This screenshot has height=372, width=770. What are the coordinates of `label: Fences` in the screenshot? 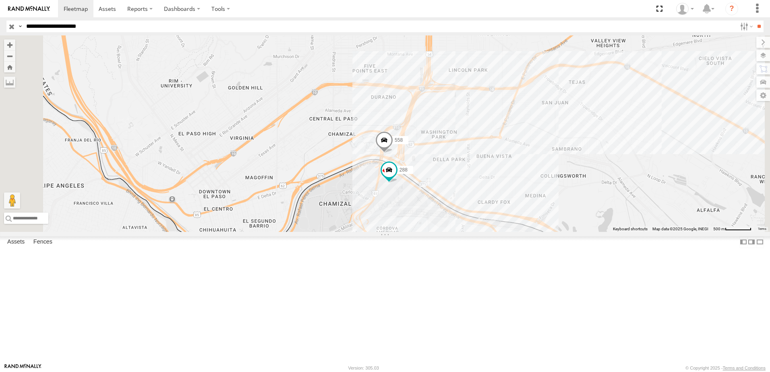 It's located at (43, 242).